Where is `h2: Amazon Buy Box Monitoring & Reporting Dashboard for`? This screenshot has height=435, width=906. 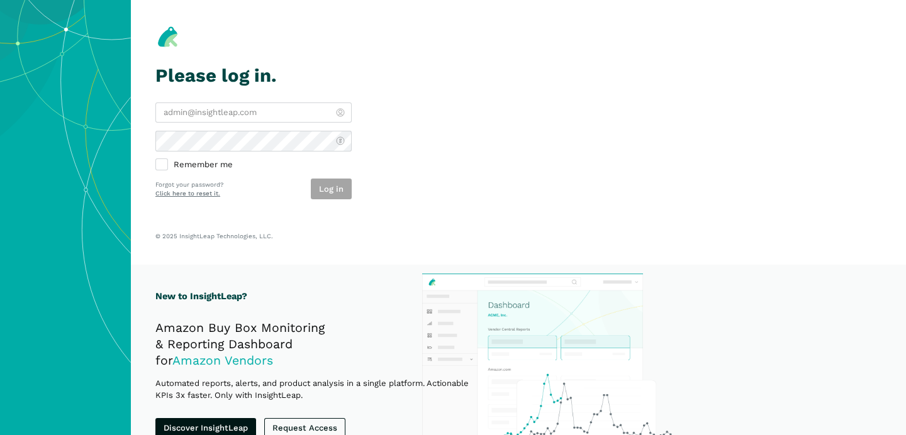 h2: Amazon Buy Box Monitoring & Reporting Dashboard for is located at coordinates (319, 345).